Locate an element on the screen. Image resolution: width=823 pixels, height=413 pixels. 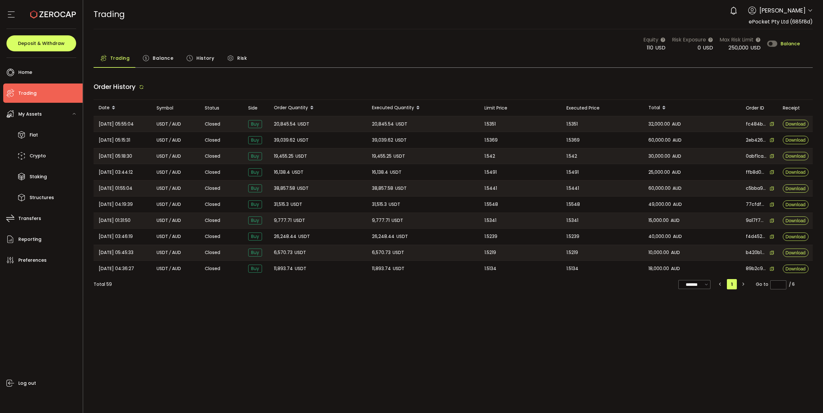
span: 6,570.73 is located at coordinates (381, 253).